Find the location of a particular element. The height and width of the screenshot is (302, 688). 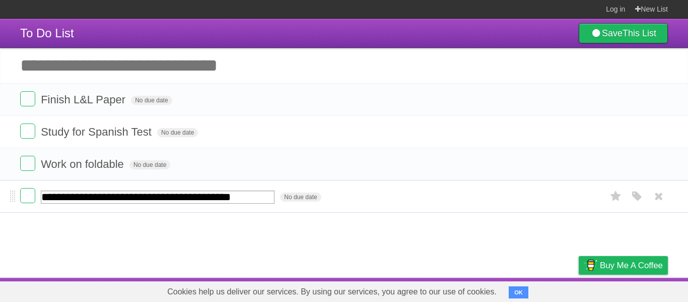

span: Work on foldable is located at coordinates (84, 164).